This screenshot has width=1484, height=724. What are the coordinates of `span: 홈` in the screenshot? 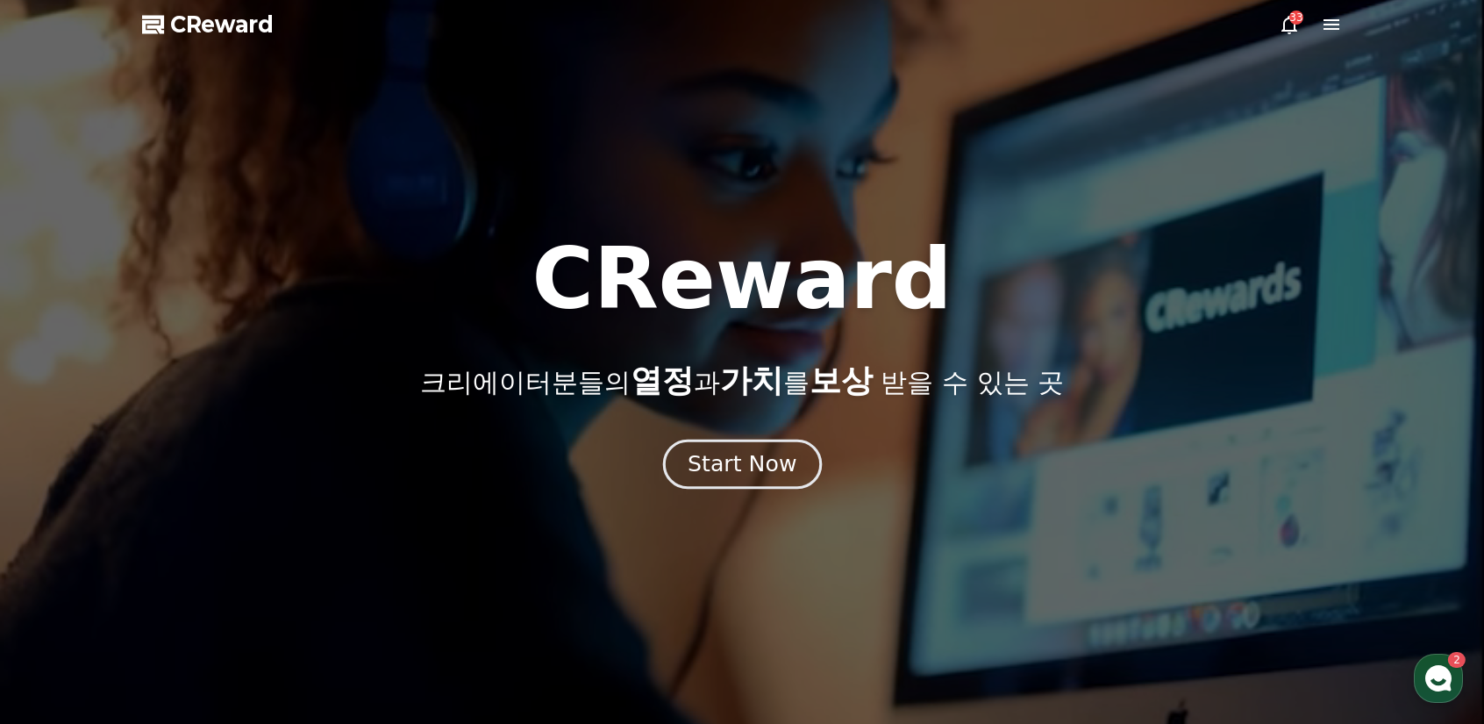 It's located at (61, 589).